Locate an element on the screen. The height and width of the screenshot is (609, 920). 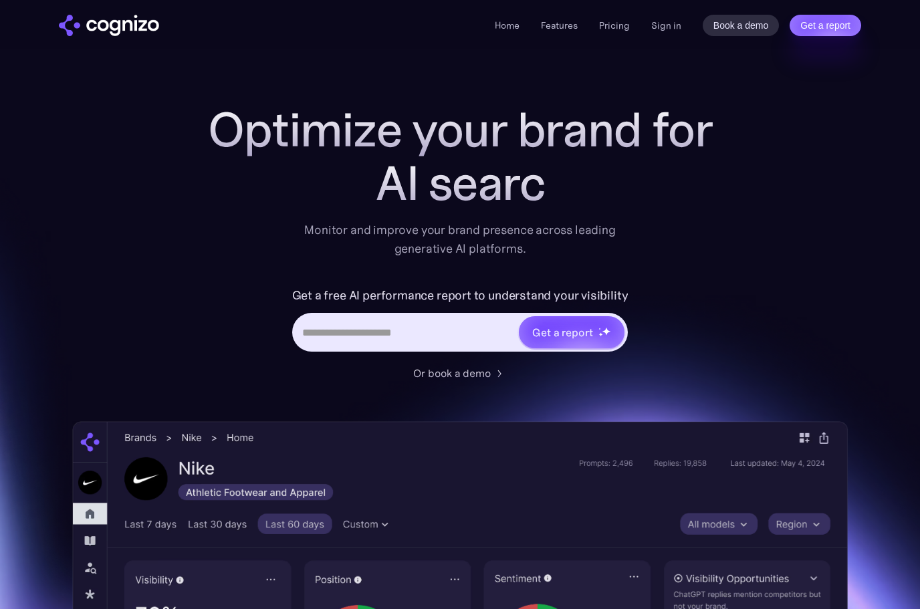
a: Or book a demo is located at coordinates (460, 373).